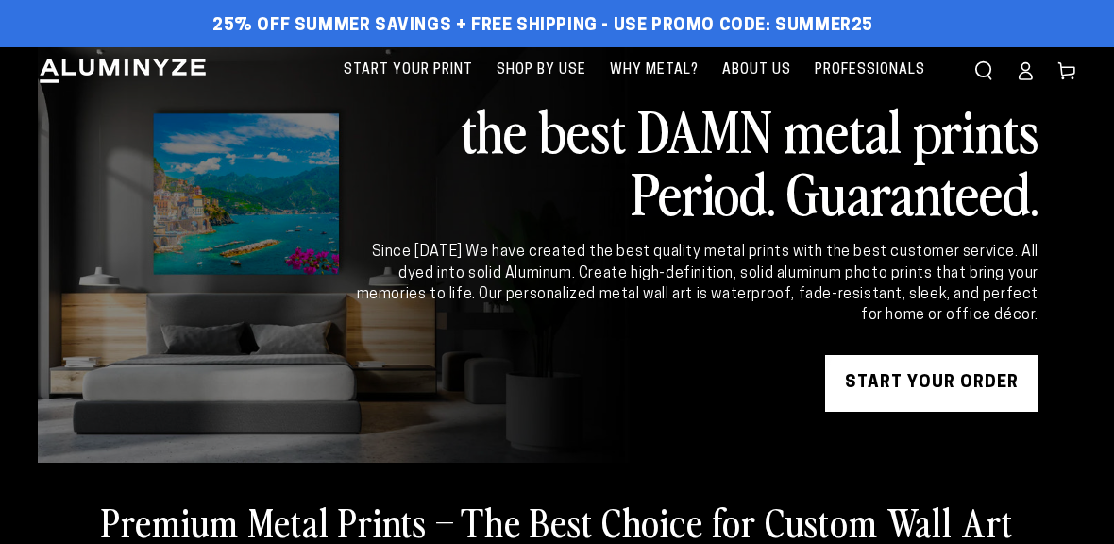 The image size is (1114, 544). What do you see at coordinates (654, 70) in the screenshot?
I see `a: Why Metal?` at bounding box center [654, 70].